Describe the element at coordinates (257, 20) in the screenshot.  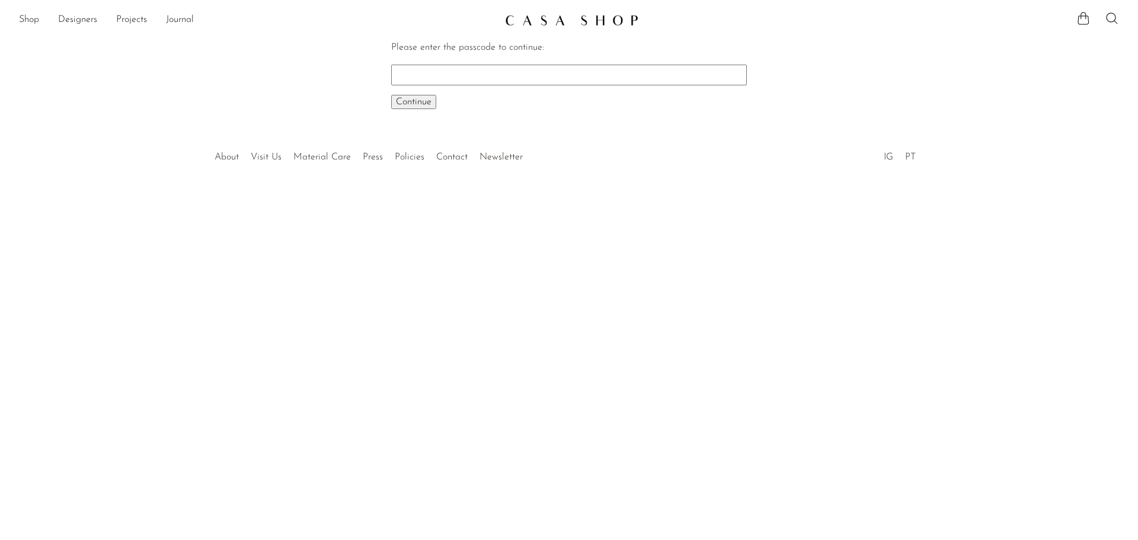
I see `nav: Desktop navigation` at that location.